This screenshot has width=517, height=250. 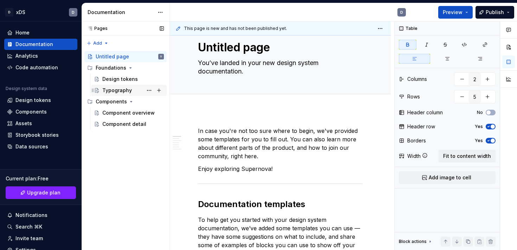 I want to click on span: Preview, so click(x=453, y=12).